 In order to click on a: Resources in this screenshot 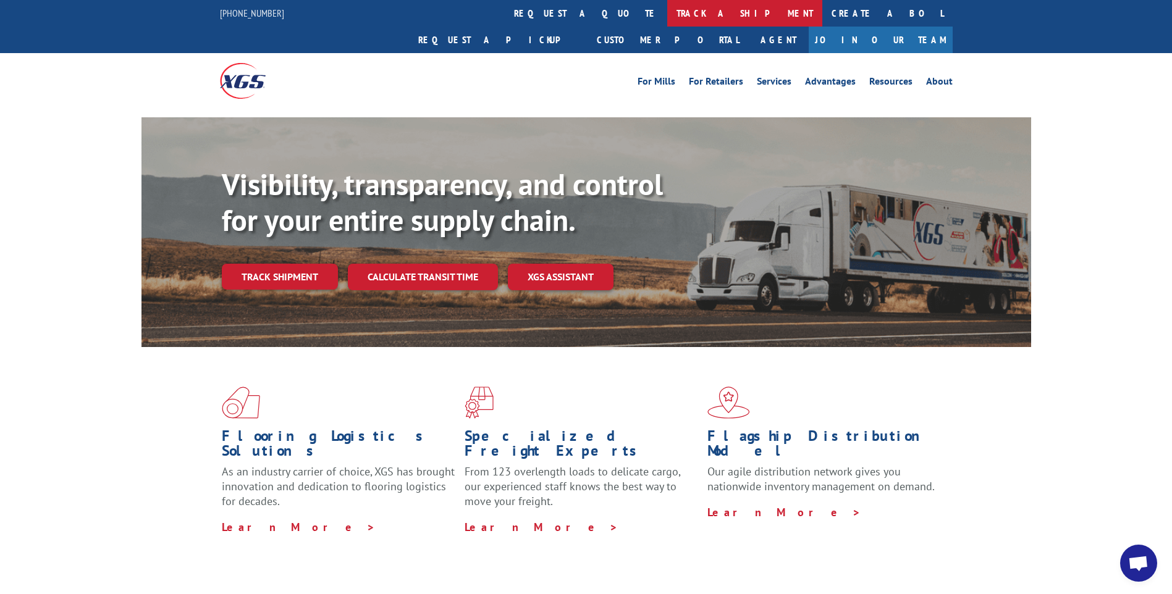, I will do `click(891, 83)`.